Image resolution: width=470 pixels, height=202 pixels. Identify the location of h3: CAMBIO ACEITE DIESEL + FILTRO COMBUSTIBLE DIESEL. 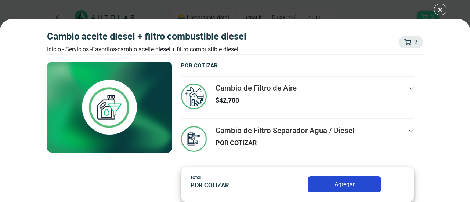
(146, 36).